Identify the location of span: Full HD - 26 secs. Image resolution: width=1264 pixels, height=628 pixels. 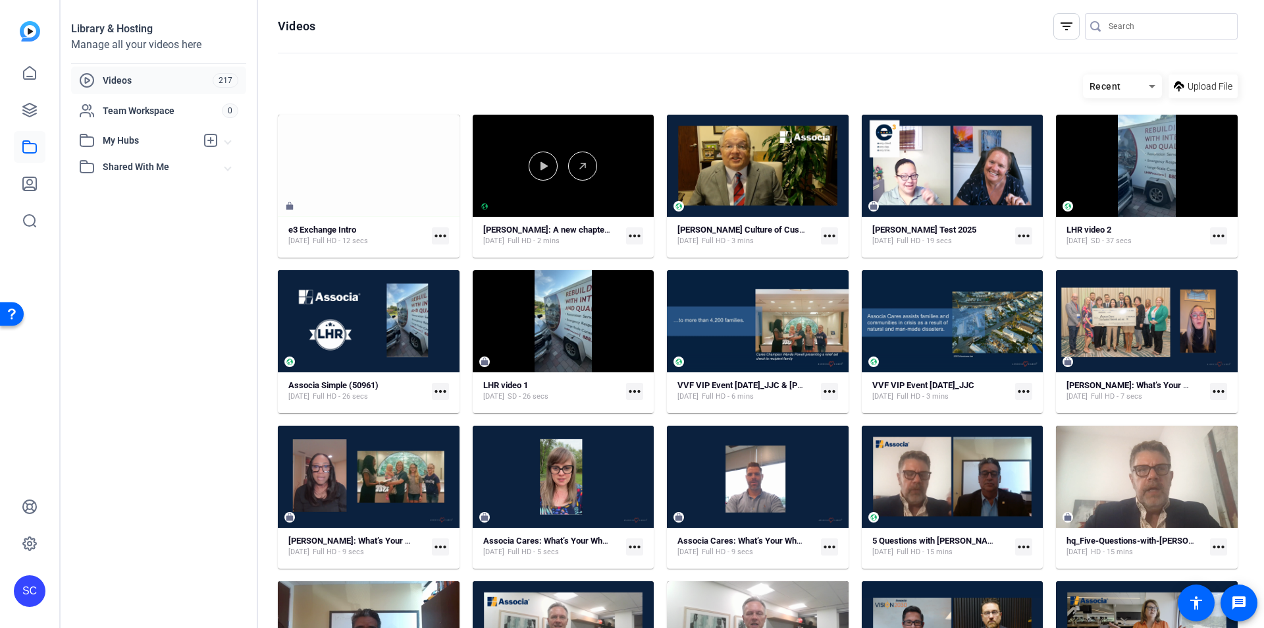
(340, 396).